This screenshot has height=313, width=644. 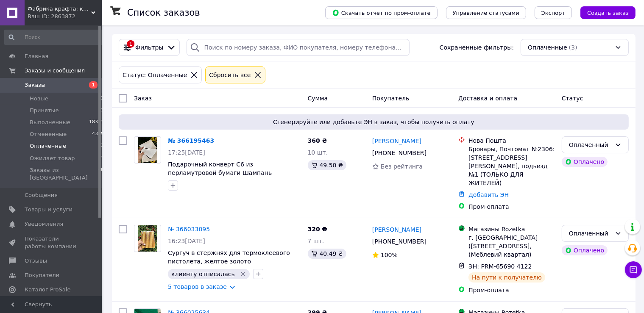 What do you see at coordinates (512, 141) in the screenshot?
I see `div: Нова Пошта` at bounding box center [512, 141].